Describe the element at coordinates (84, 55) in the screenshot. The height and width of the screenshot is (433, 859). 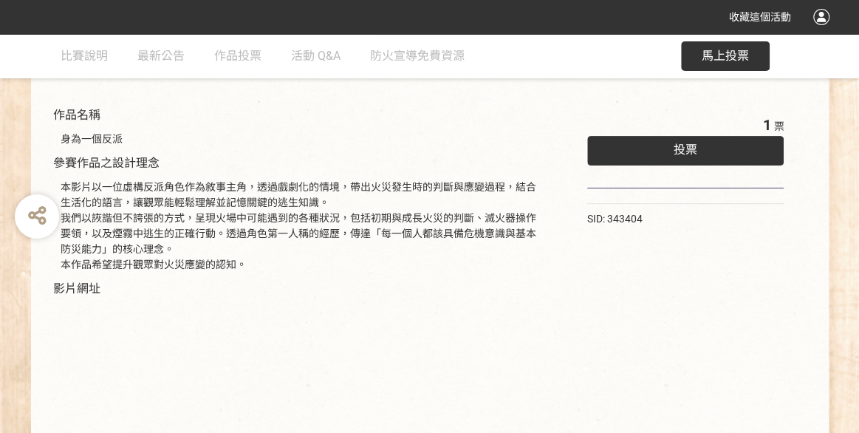
I see `span: 比賽說明` at that location.